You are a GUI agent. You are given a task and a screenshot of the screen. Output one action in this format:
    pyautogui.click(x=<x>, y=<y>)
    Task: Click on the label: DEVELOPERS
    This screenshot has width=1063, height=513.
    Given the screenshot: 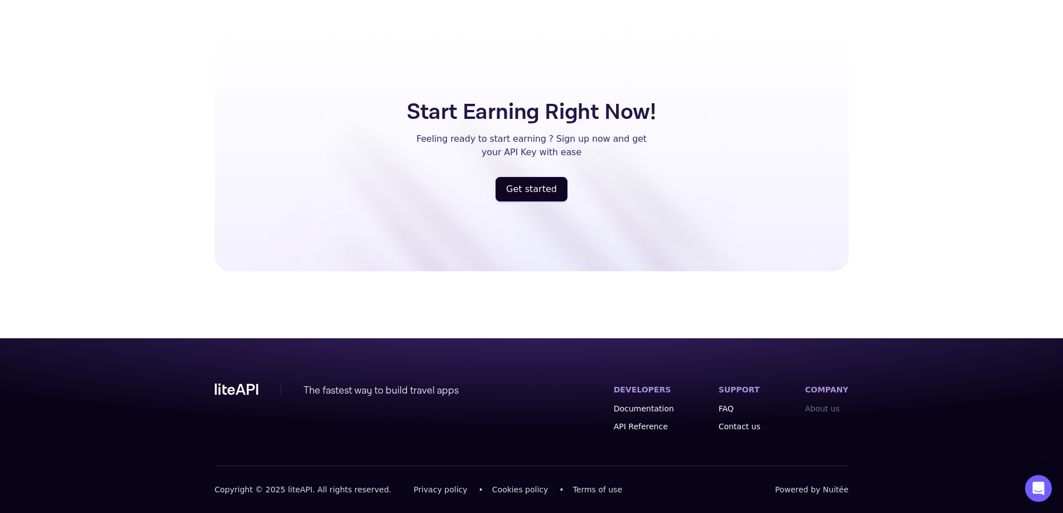 What is the action you would take?
    pyautogui.click(x=642, y=389)
    